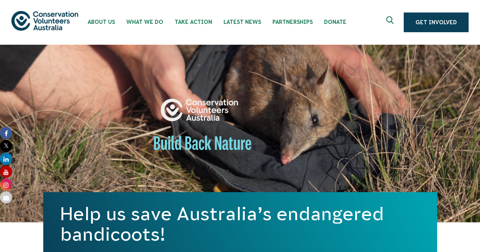 This screenshot has height=252, width=480. Describe the element at coordinates (292, 22) in the screenshot. I see `span: Partnerships` at that location.